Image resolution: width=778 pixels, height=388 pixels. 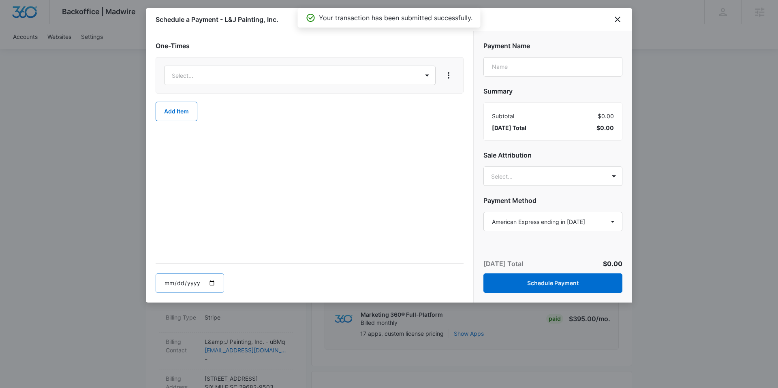 What do you see at coordinates (503, 116) in the screenshot?
I see `span: Subtotal` at bounding box center [503, 116].